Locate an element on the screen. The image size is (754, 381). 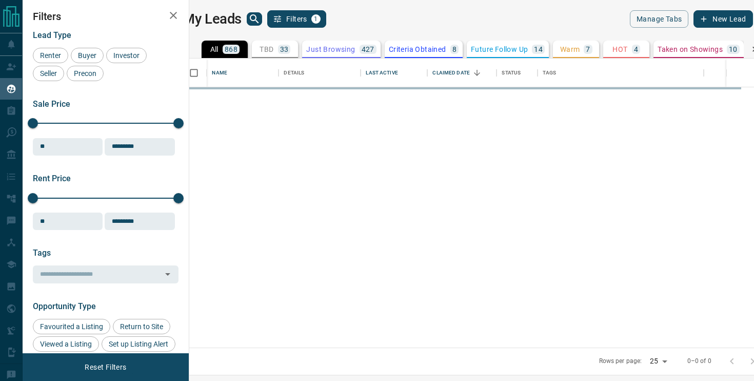
button: Filters1 is located at coordinates (297, 19).